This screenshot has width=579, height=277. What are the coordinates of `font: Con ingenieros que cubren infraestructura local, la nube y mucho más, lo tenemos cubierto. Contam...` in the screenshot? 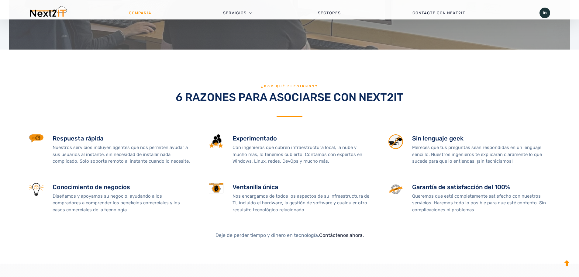 It's located at (297, 154).